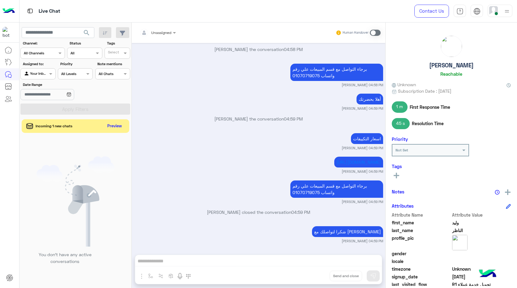 The image size is (517, 288). Describe the element at coordinates (497, 192) in the screenshot. I see `img: notes` at that location.